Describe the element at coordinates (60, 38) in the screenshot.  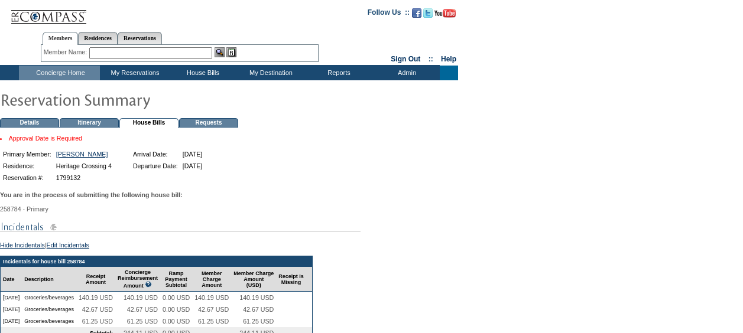
I see `a: Members` at that location.